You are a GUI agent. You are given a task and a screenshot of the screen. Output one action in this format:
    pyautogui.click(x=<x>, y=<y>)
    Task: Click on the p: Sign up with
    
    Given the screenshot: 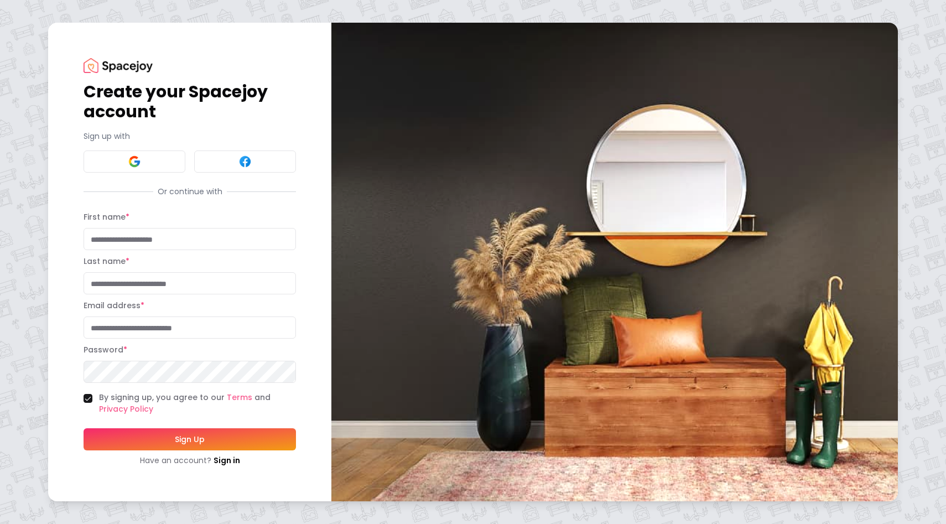 What is the action you would take?
    pyautogui.click(x=190, y=136)
    